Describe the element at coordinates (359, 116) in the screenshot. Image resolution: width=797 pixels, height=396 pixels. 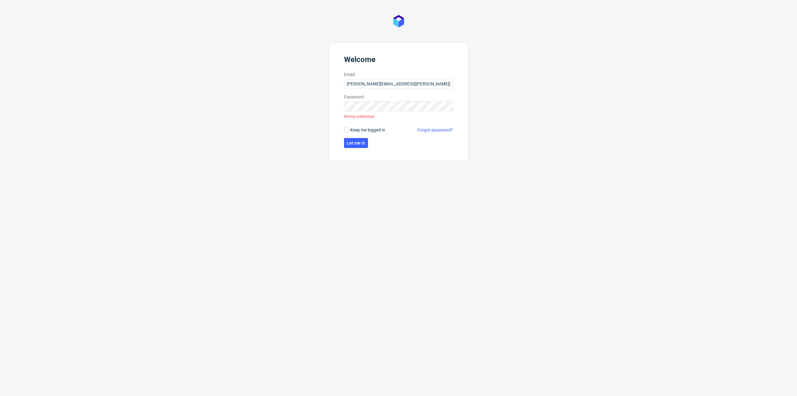
I see `div: Wrong credentials` at that location.